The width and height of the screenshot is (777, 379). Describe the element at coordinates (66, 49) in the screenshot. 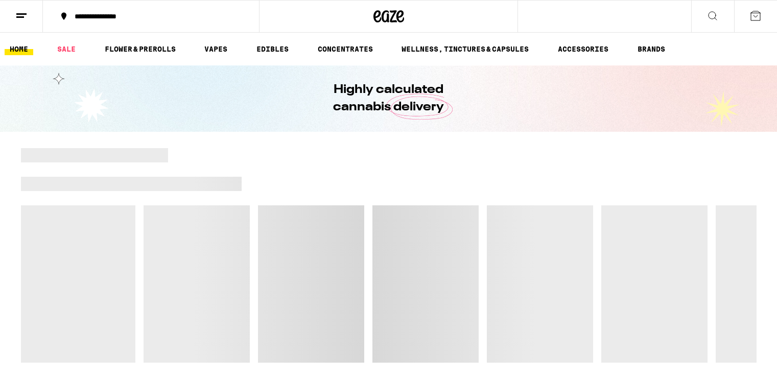

I see `a: SALE` at that location.